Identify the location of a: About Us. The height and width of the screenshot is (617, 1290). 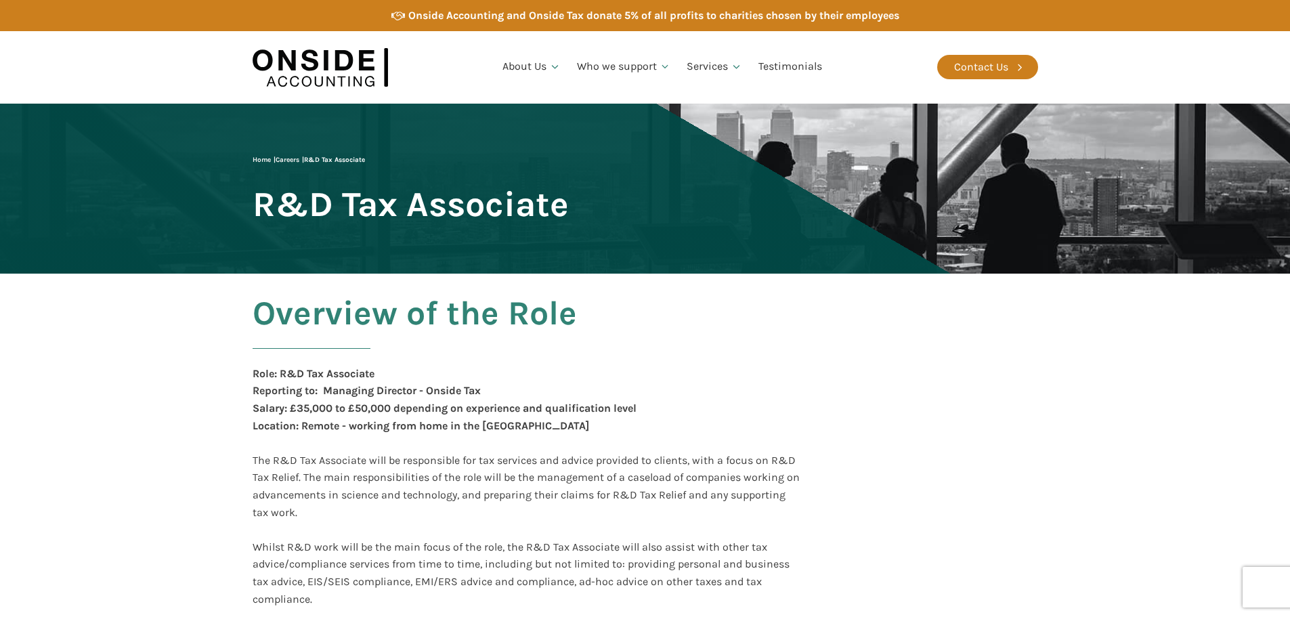
(532, 67).